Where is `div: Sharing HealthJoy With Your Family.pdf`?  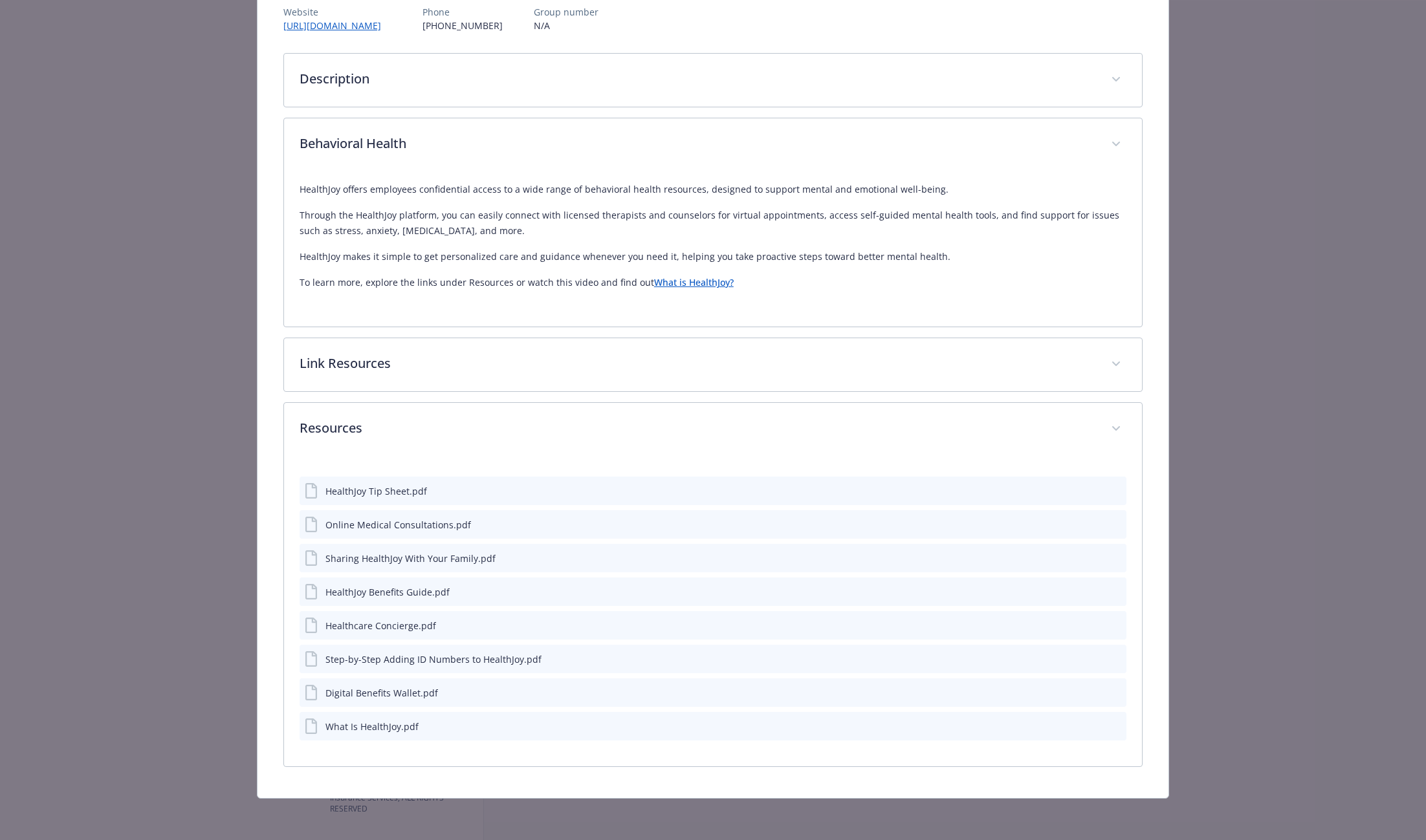
div: Sharing HealthJoy With Your Family.pdf is located at coordinates (410, 558).